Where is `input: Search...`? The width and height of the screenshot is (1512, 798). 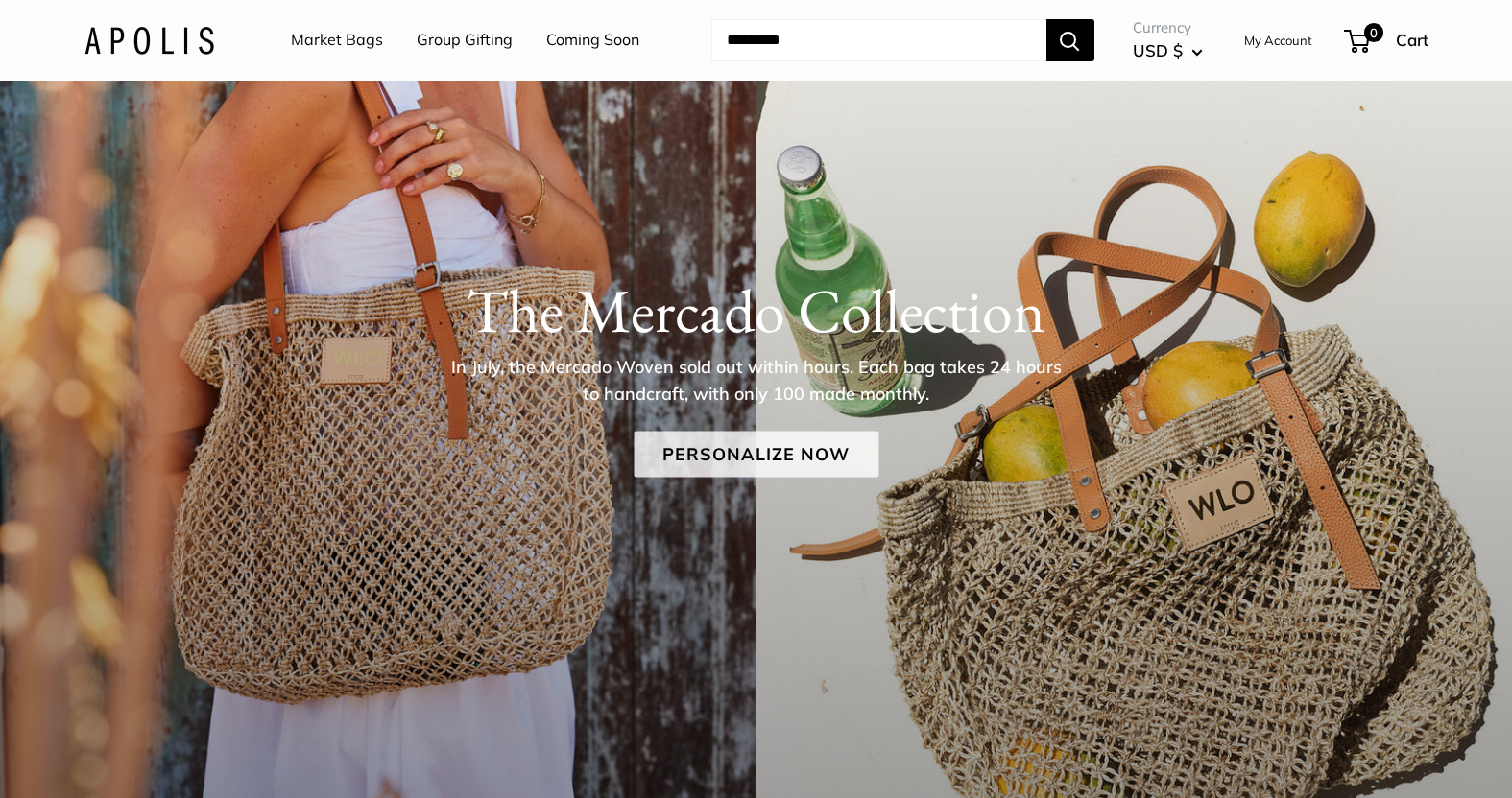
input: Search... is located at coordinates (879, 40).